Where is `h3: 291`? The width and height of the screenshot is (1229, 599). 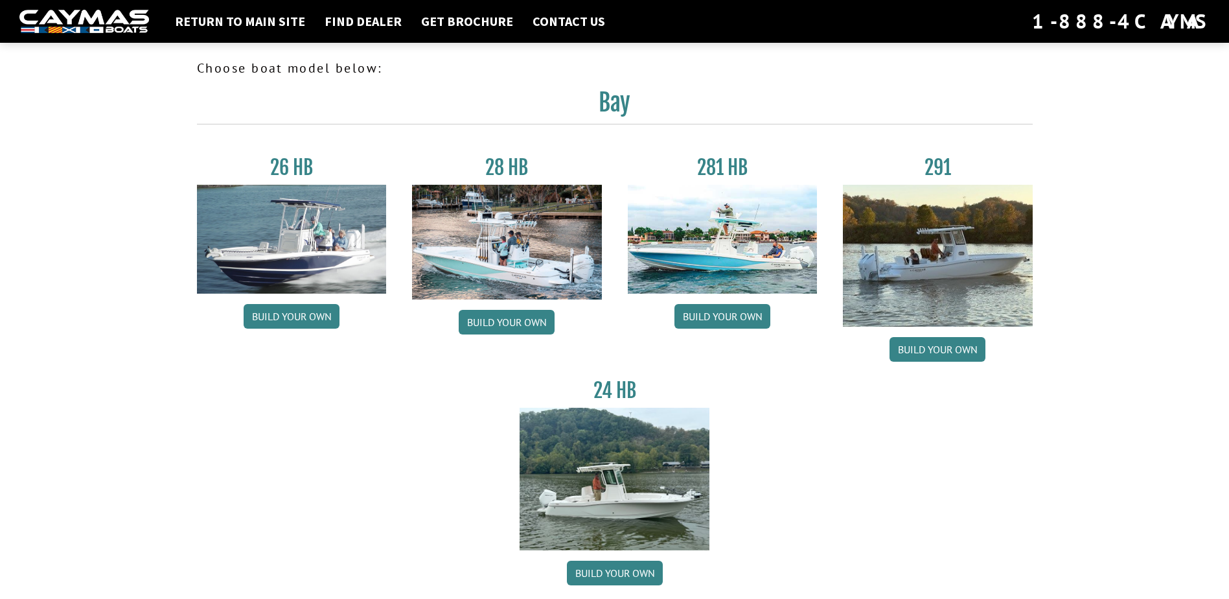 h3: 291 is located at coordinates (938, 167).